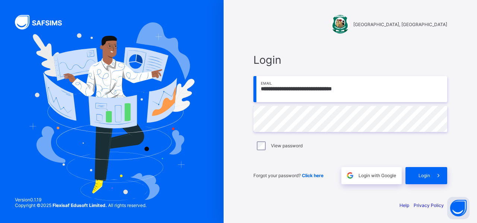 The height and width of the screenshot is (223, 477). What do you see at coordinates (428, 205) in the screenshot?
I see `a: Privacy Policy` at bounding box center [428, 205].